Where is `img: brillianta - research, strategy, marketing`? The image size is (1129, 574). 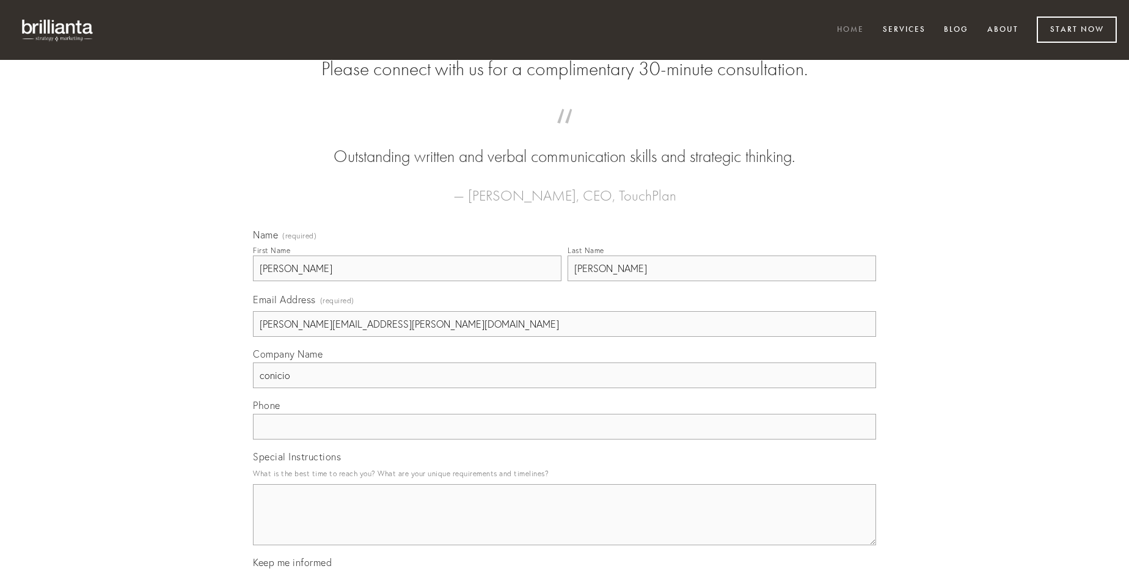 img: brillianta - research, strategy, marketing is located at coordinates (58, 30).